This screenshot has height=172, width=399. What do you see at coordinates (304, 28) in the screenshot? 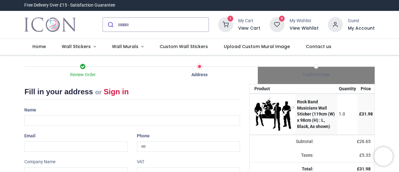
I see `a: View Wishlist` at bounding box center [304, 28].